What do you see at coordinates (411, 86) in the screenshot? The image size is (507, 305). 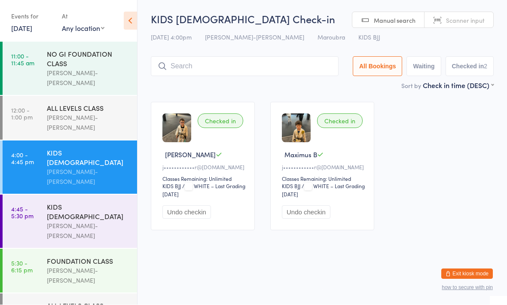 I see `label: Sort by` at bounding box center [411, 86].